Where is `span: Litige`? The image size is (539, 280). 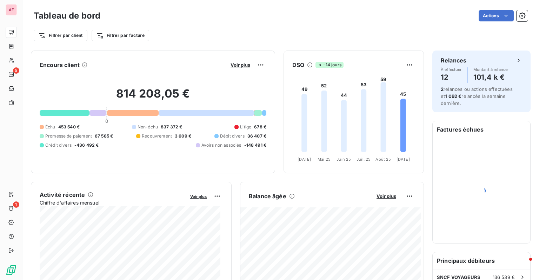
span: Litige is located at coordinates (246, 127).